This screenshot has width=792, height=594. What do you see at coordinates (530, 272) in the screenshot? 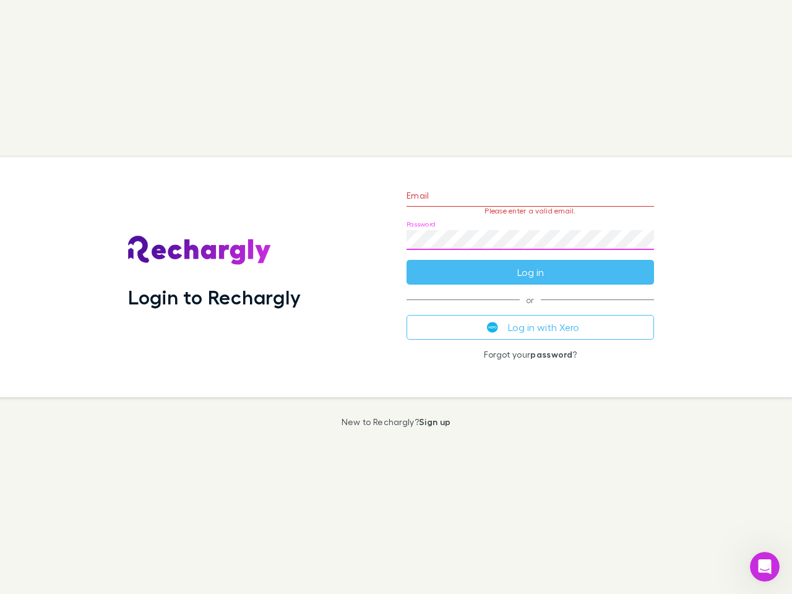
I see `button: Log in` at bounding box center [530, 272].